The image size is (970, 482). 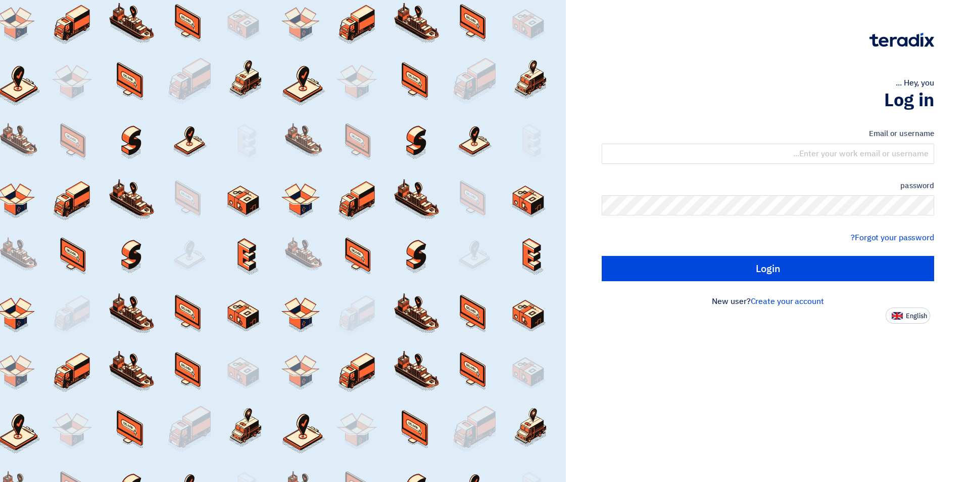 What do you see at coordinates (908, 315) in the screenshot?
I see `button: English` at bounding box center [908, 315].